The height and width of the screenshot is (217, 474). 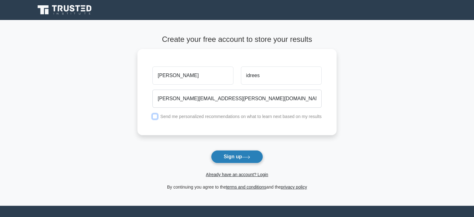 I want to click on input: First name, so click(x=193, y=75).